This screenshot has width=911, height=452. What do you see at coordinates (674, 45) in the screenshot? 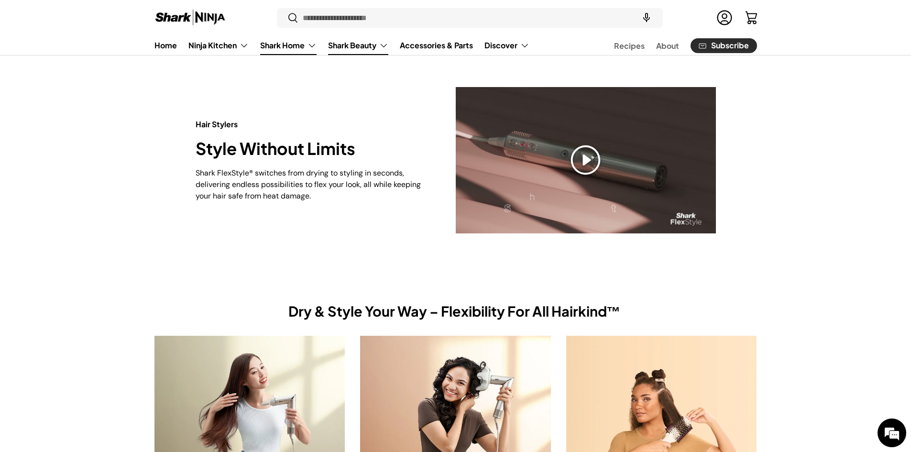
I see `nav: Secondary` at bounding box center [674, 45].